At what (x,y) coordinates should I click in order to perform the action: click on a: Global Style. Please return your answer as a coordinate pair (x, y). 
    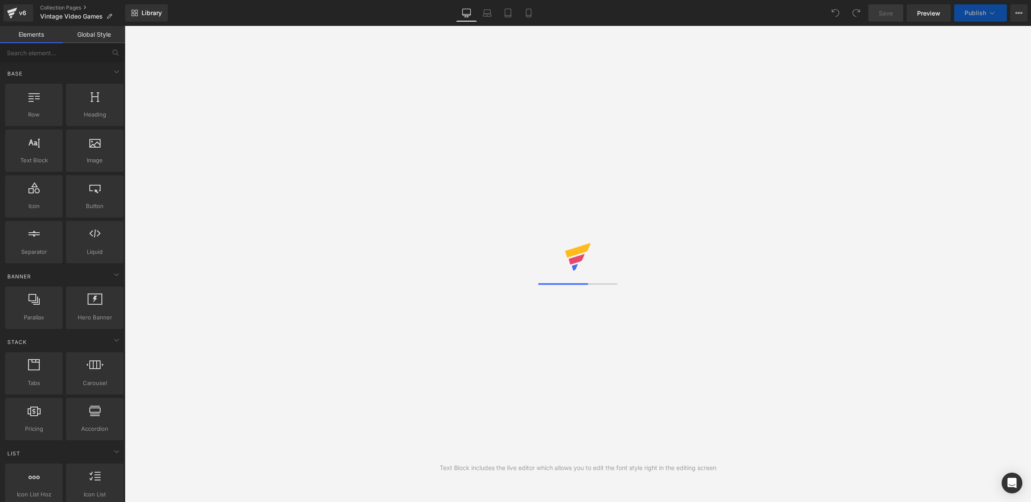
    Looking at the image, I should click on (94, 35).